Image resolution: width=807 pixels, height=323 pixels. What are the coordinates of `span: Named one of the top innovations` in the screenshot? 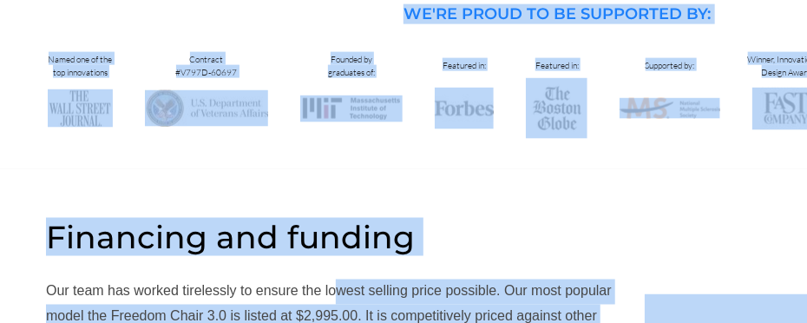 It's located at (81, 66).